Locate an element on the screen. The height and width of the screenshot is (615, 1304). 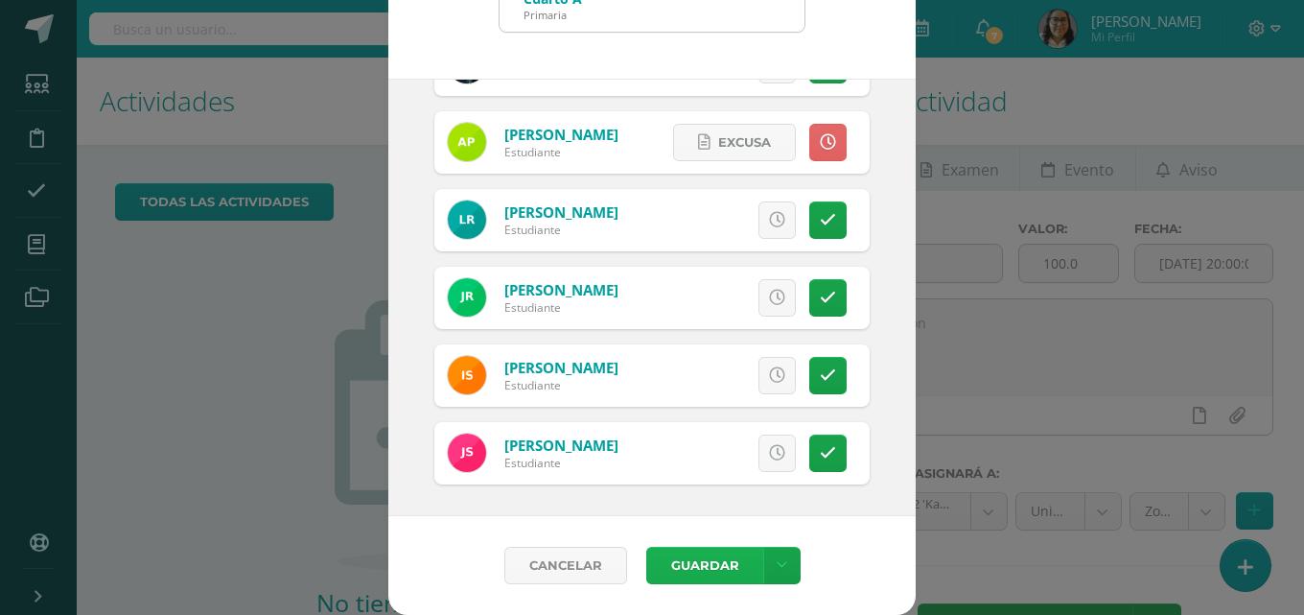
a: Excusa is located at coordinates (735, 142).